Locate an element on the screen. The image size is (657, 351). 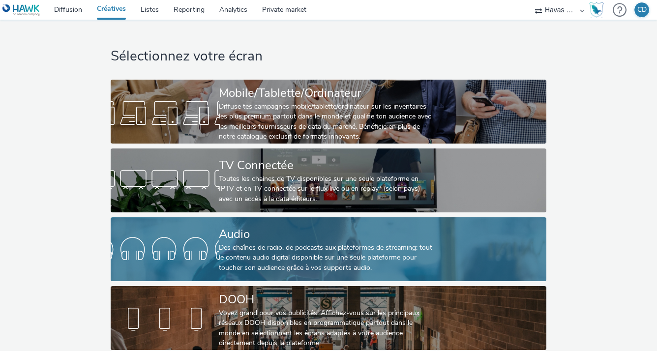
div: CD is located at coordinates (642, 10).